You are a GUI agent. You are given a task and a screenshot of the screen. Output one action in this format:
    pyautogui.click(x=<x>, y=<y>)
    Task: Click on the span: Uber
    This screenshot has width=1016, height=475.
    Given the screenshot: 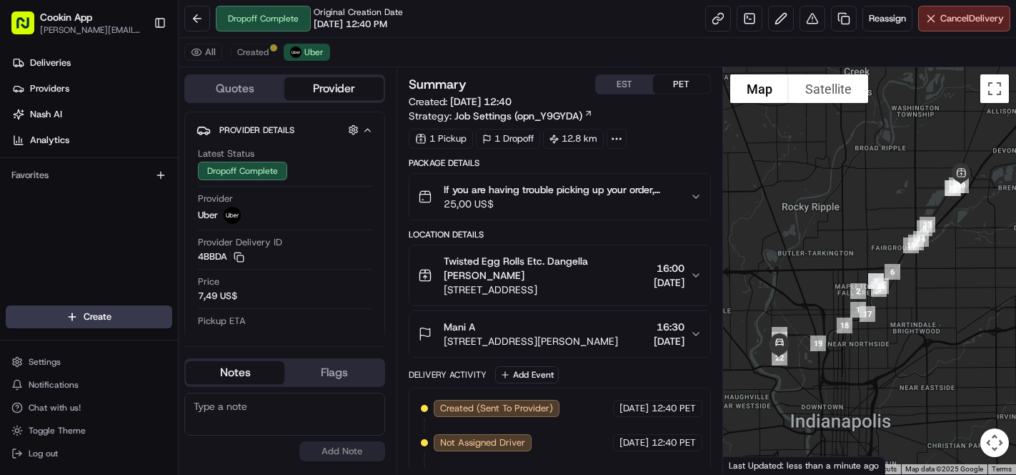 What is the action you would take?
    pyautogui.click(x=208, y=215)
    